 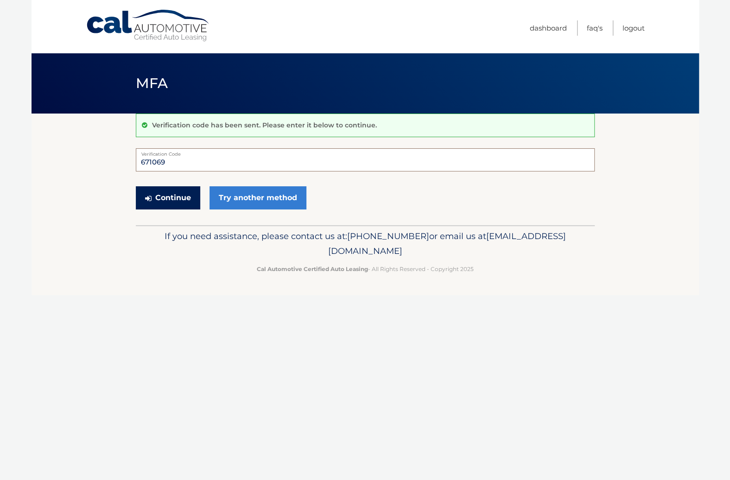 I want to click on strong: Cal Automotive Certified Auto Leasing, so click(x=312, y=269).